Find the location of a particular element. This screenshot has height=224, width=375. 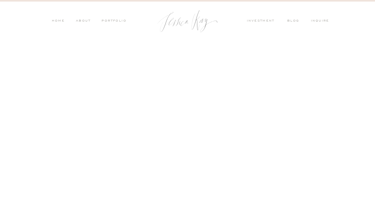

a: inquire is located at coordinates (322, 21).